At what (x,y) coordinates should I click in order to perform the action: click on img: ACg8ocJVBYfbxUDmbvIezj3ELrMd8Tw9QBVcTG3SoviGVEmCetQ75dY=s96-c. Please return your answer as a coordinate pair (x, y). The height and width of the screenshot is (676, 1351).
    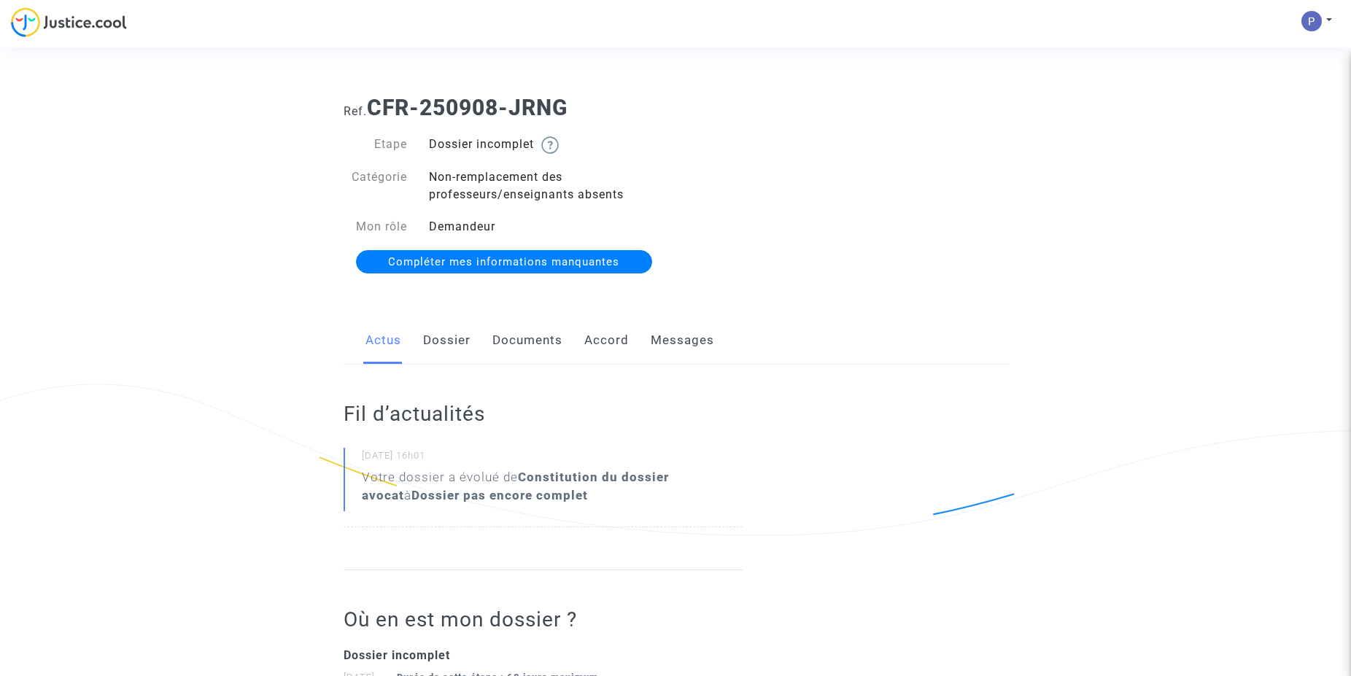
    Looking at the image, I should click on (1311, 21).